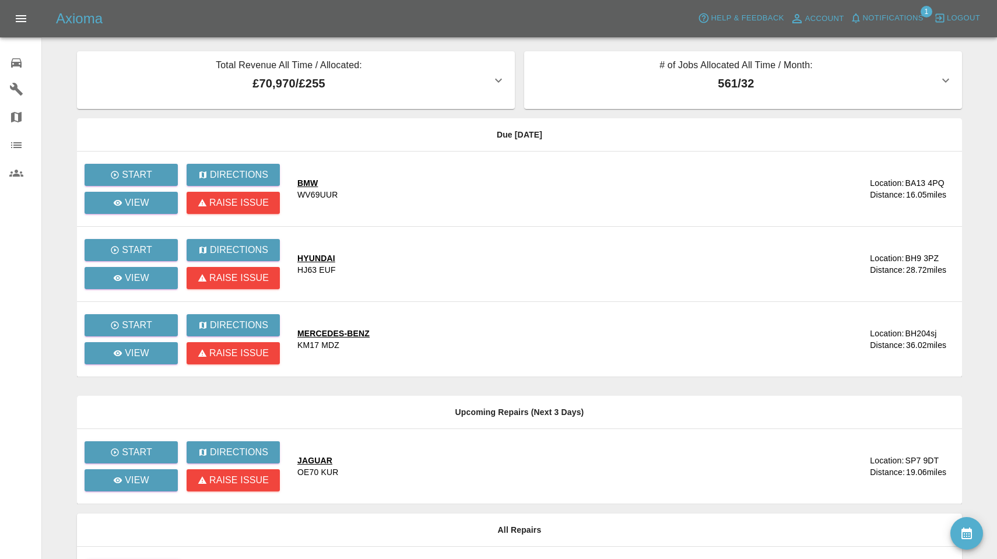 This screenshot has height=559, width=997. Describe the element at coordinates (747, 18) in the screenshot. I see `span: Help & Feedback` at that location.